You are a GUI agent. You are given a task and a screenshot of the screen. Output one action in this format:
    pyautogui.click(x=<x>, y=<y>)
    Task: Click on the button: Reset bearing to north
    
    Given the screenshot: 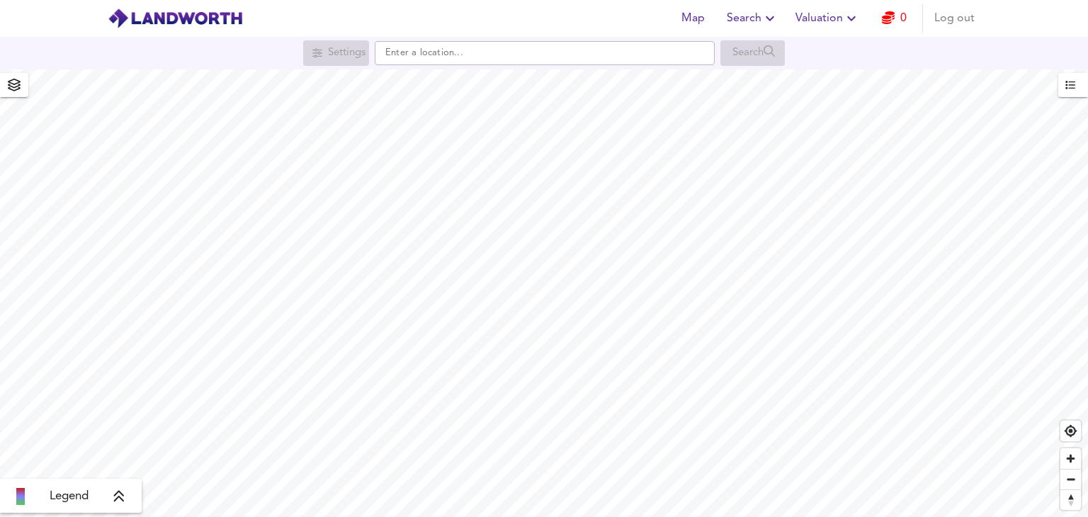 What is the action you would take?
    pyautogui.click(x=1070, y=499)
    